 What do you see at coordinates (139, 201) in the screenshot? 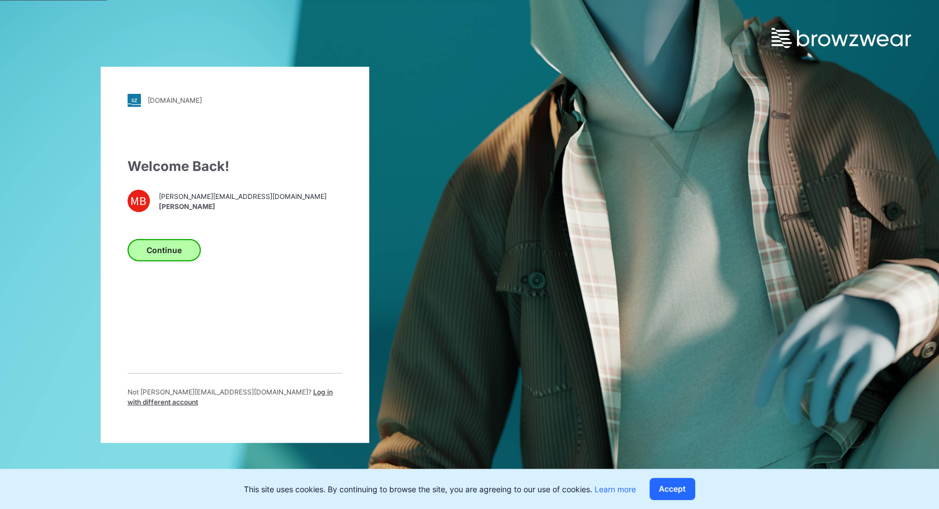
I see `div: MB` at bounding box center [139, 201].